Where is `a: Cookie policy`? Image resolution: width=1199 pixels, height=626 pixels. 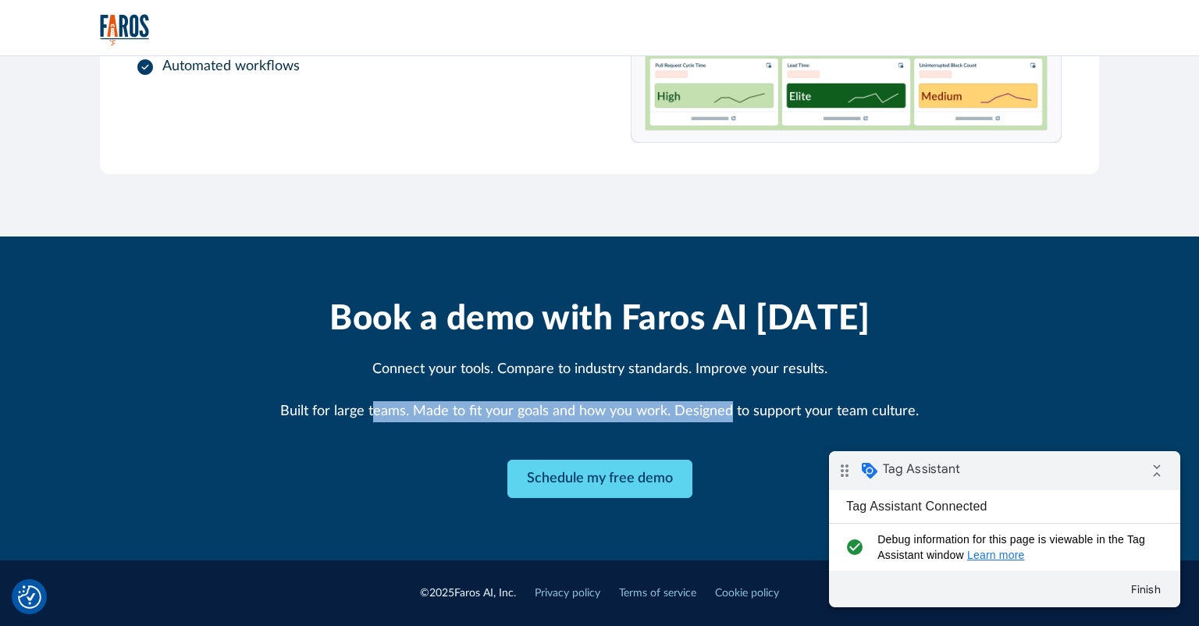
a: Cookie policy is located at coordinates (747, 593).